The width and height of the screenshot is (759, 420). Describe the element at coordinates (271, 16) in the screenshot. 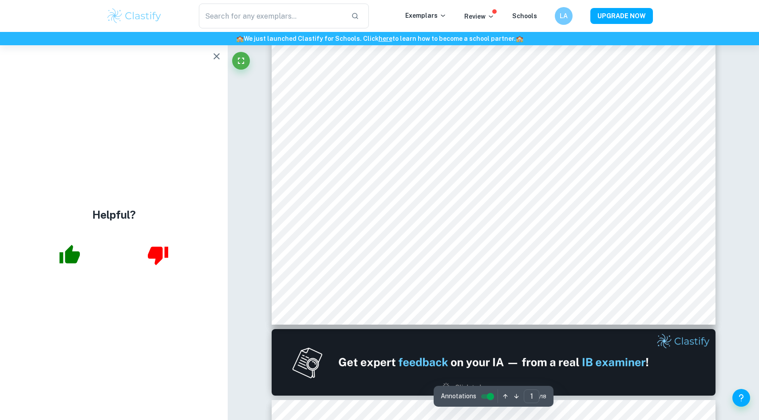

I see `input: Search for any exemplars...` at that location.